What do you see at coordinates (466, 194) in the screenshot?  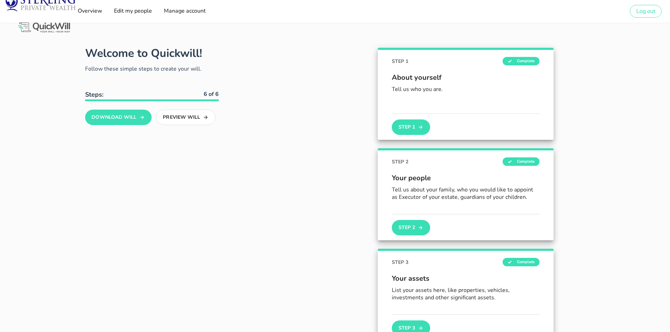 I see `p: Tell us about your family, who you would like to appoint as Executor of your estate, guardians of...` at bounding box center [466, 194].